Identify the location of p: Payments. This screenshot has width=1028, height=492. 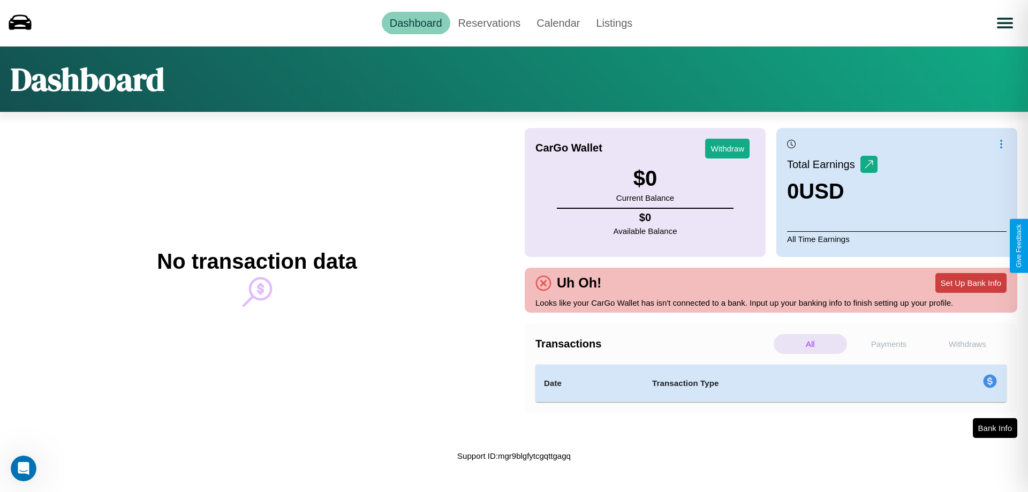
(889, 344).